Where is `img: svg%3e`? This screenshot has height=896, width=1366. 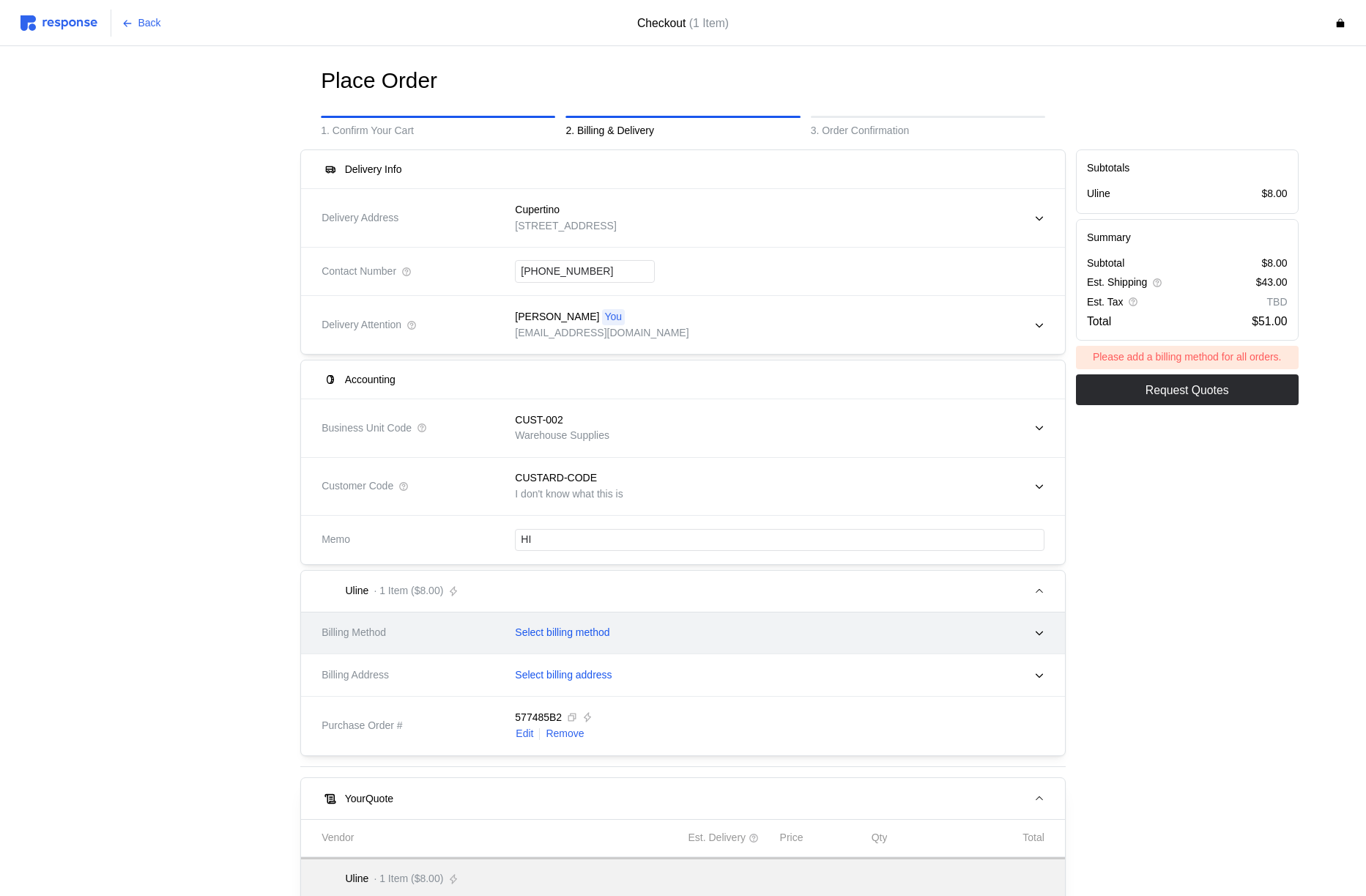
img: svg%3e is located at coordinates (59, 23).